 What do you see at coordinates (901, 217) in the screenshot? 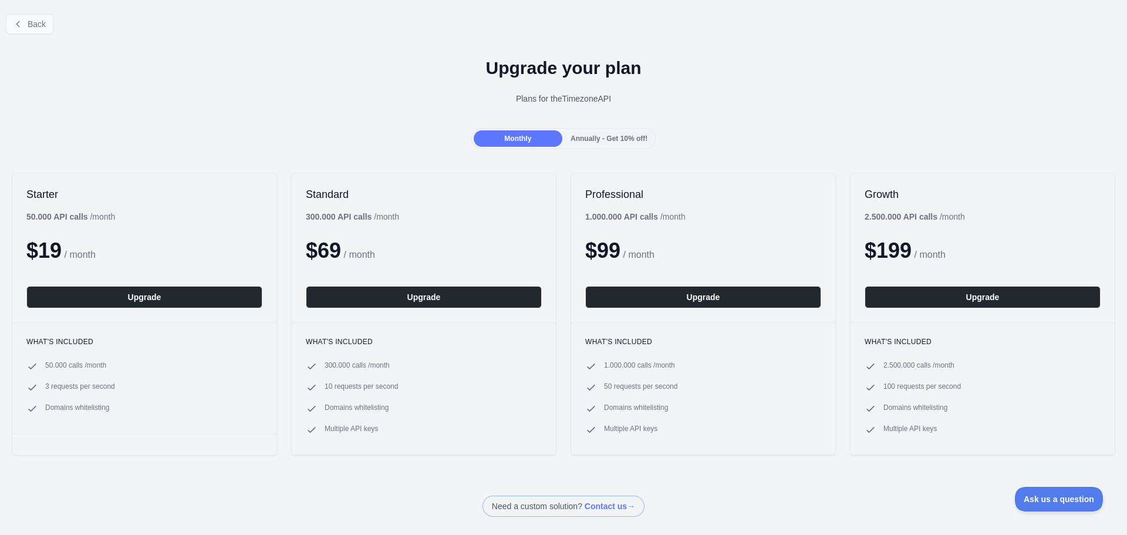
I see `b: 2.500.000 API calls` at bounding box center [901, 217].